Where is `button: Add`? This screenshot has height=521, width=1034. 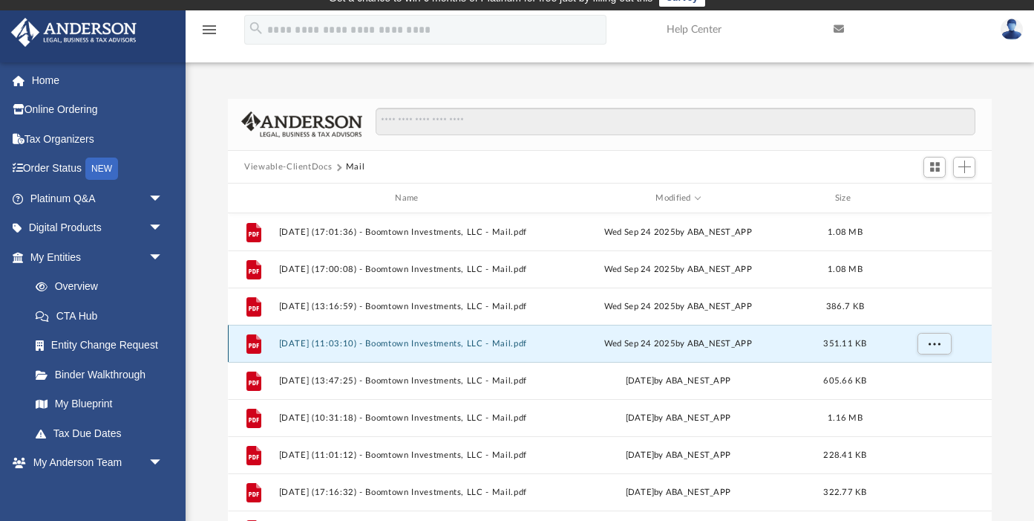
button: Add is located at coordinates (965, 167).